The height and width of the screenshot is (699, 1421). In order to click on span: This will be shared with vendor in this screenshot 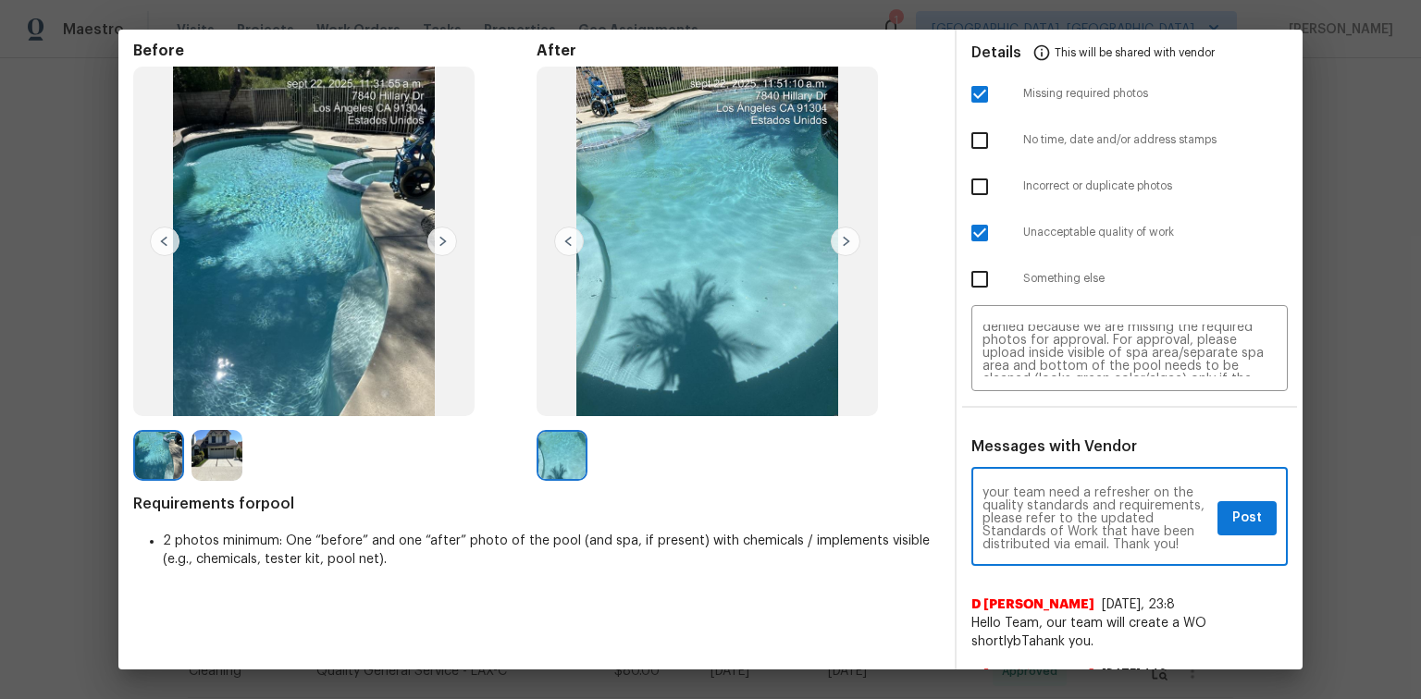, I will do `click(1134, 52)`.